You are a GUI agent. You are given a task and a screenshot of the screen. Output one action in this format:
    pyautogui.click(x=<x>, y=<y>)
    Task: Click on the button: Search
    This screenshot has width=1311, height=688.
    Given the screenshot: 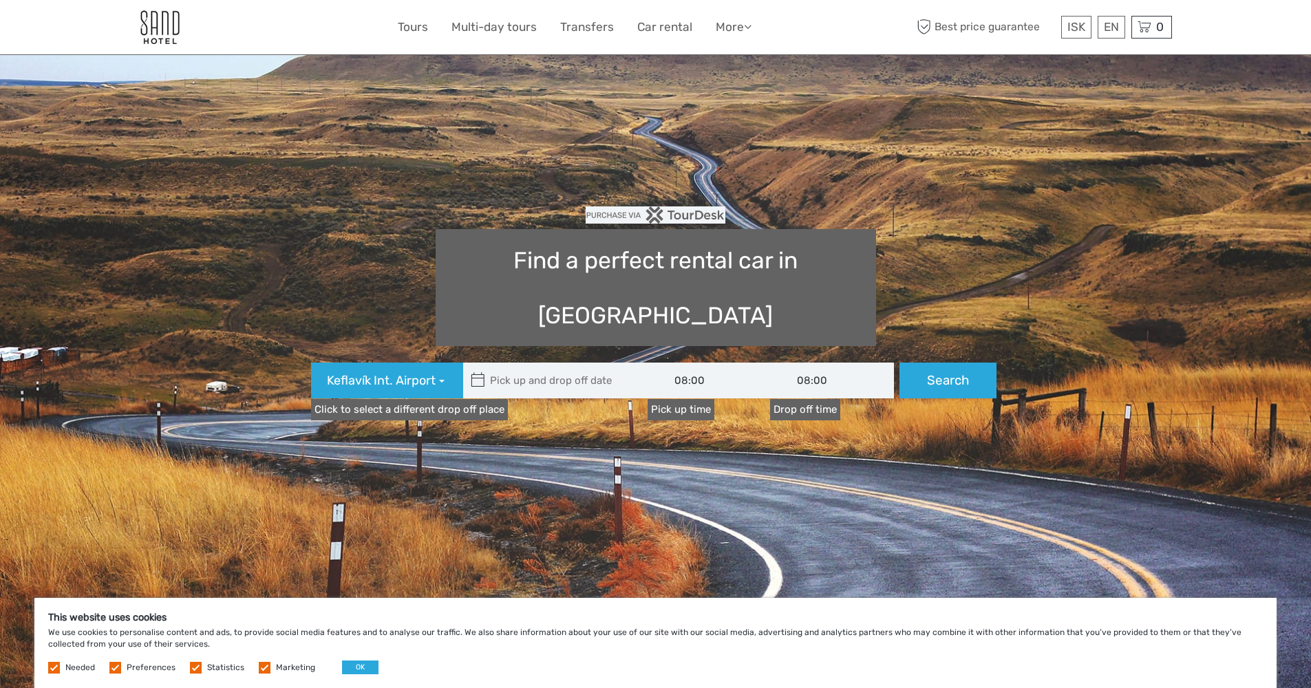 What is the action you would take?
    pyautogui.click(x=948, y=381)
    